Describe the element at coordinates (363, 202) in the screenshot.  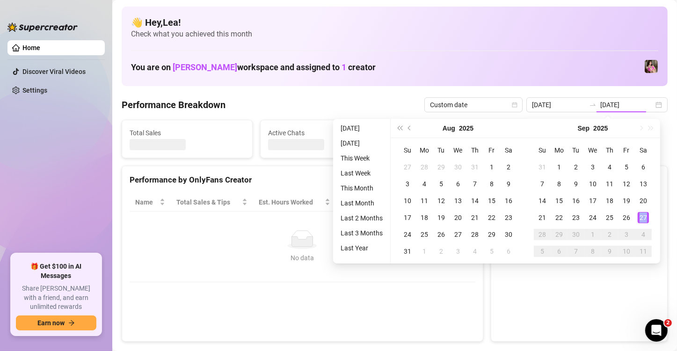
I see `span: Sales / Hour` at that location.